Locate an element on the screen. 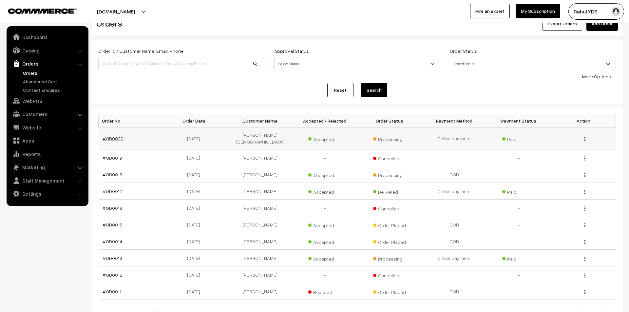  a: Hire an Expert is located at coordinates (490, 11).